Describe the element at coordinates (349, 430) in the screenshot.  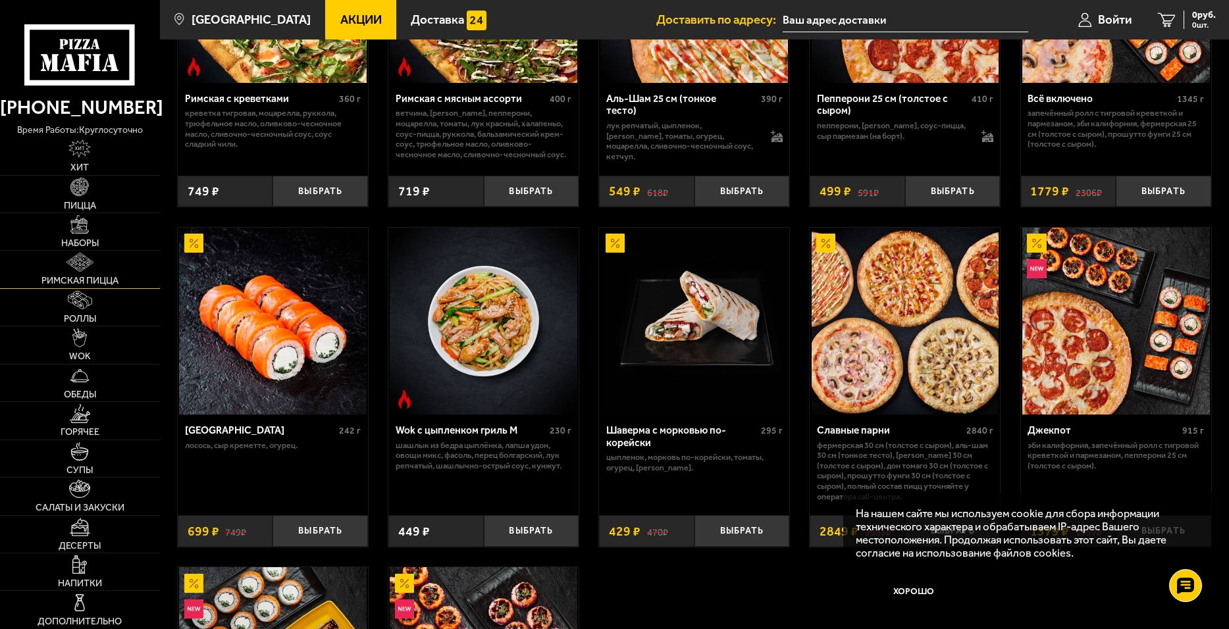
I see `span: 242 г` at that location.